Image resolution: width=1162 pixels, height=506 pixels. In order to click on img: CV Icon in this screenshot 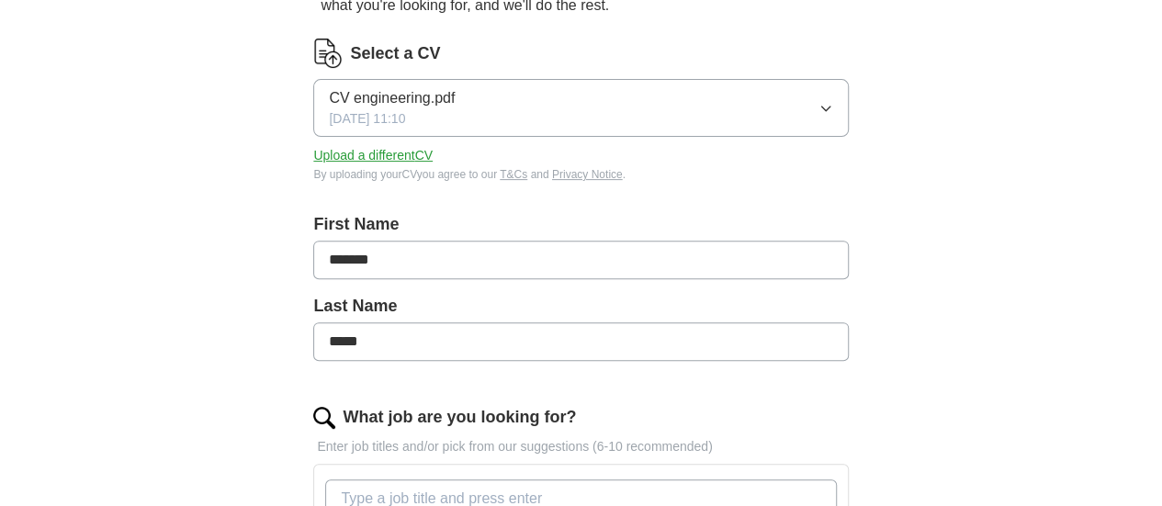, I will do `click(328, 53)`.